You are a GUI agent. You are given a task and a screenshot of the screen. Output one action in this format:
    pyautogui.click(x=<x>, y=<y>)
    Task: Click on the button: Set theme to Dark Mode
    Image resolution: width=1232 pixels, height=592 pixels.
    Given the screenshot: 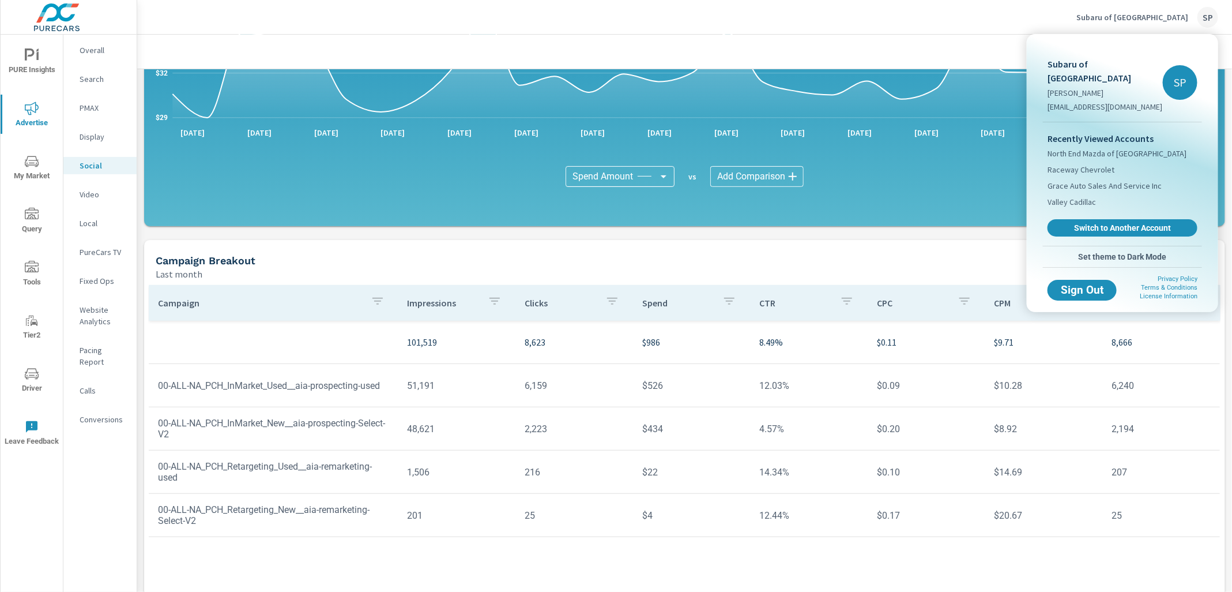 What is the action you would take?
    pyautogui.click(x=1123, y=257)
    